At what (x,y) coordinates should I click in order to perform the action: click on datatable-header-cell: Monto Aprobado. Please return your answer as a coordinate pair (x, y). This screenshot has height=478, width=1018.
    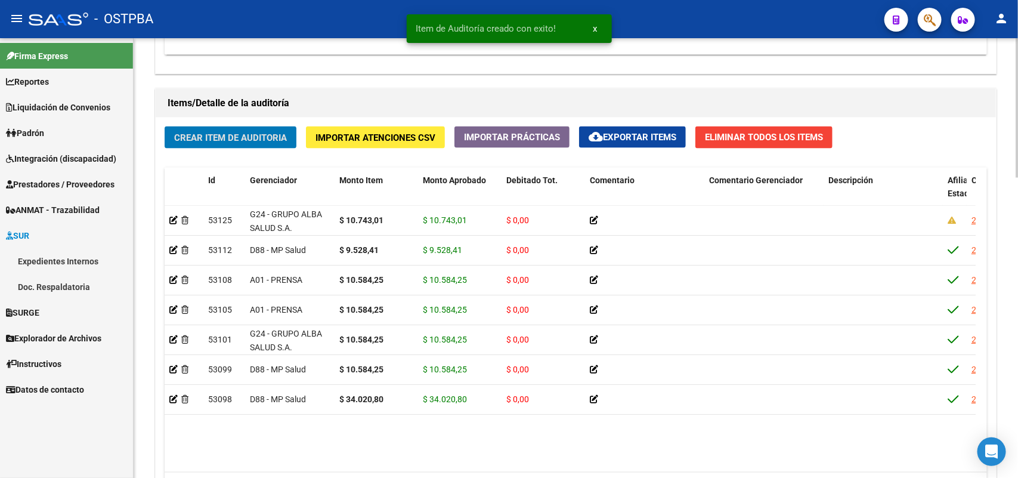
    Looking at the image, I should click on (460, 194).